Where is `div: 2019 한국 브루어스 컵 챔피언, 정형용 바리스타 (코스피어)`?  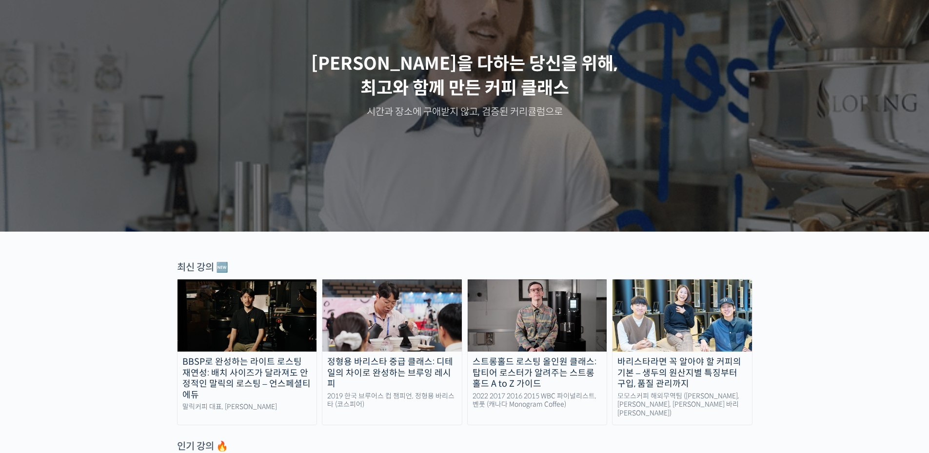
div: 2019 한국 브루어스 컵 챔피언, 정형용 바리스타 (코스피어) is located at coordinates (392, 400).